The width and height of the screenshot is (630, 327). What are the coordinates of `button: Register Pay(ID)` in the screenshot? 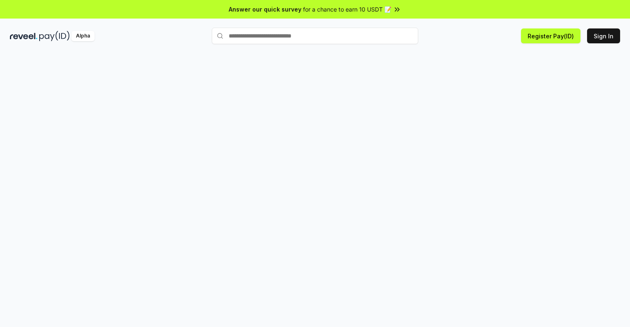 It's located at (551, 36).